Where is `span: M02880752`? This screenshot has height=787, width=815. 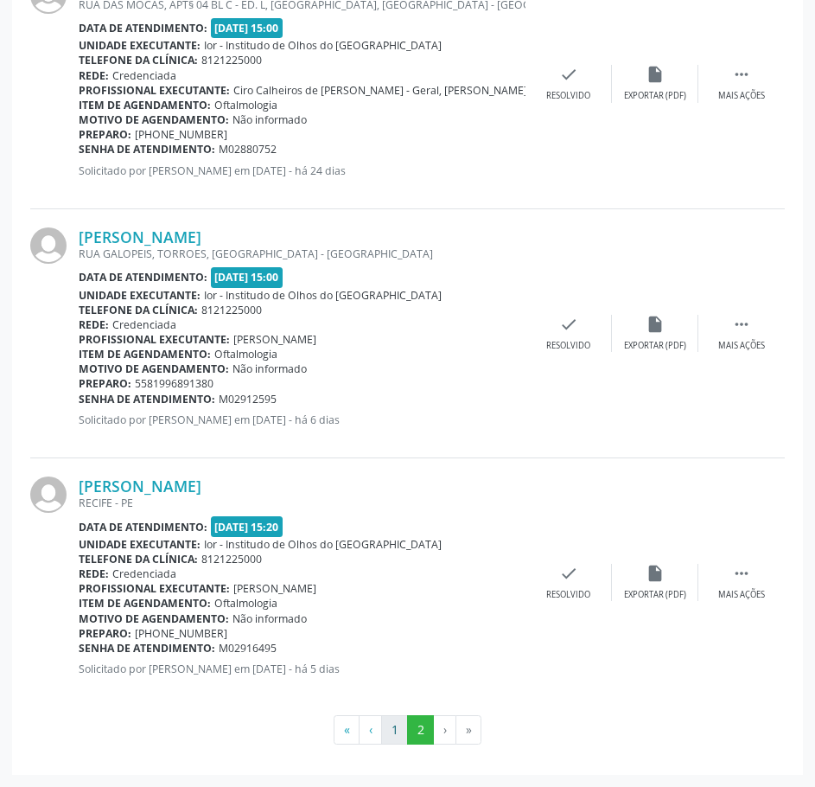
span: M02880752 is located at coordinates (247, 149).